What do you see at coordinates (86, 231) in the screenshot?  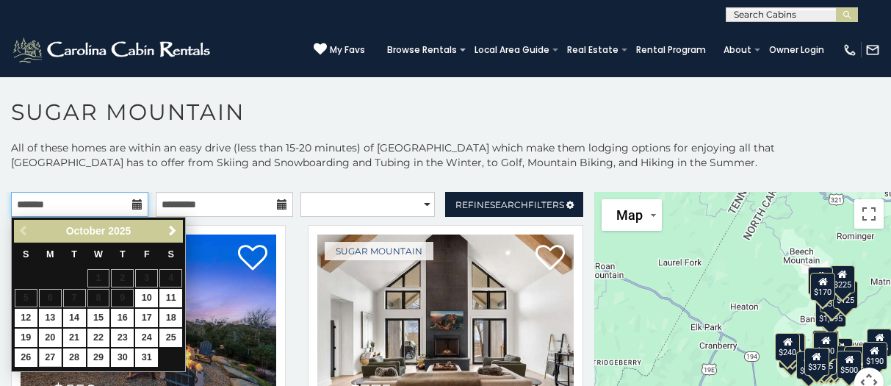 I see `span: October` at bounding box center [86, 231].